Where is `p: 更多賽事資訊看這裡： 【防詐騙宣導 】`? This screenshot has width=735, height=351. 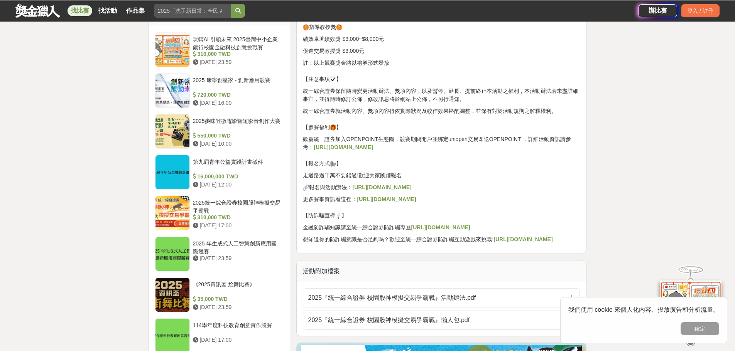
p: 更多賽事資訊看這裡： 【防詐騙宣導 】 is located at coordinates (441, 207).